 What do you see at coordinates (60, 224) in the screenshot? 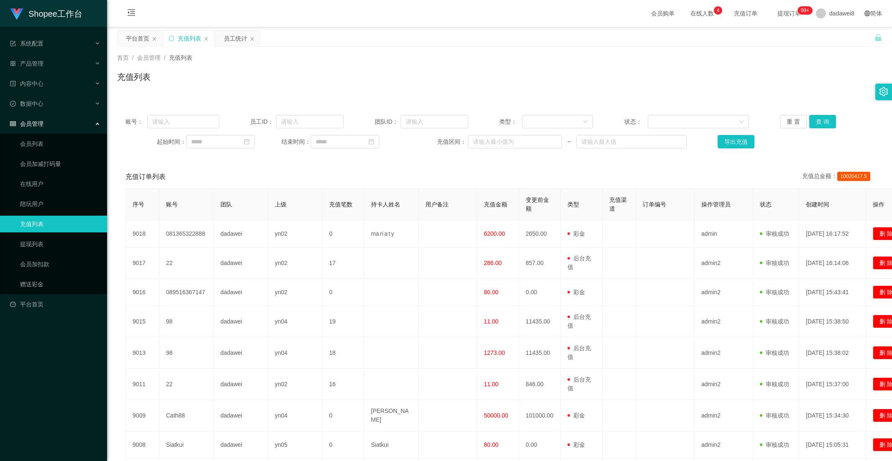
I see `a: 充值列表` at bounding box center [60, 224].